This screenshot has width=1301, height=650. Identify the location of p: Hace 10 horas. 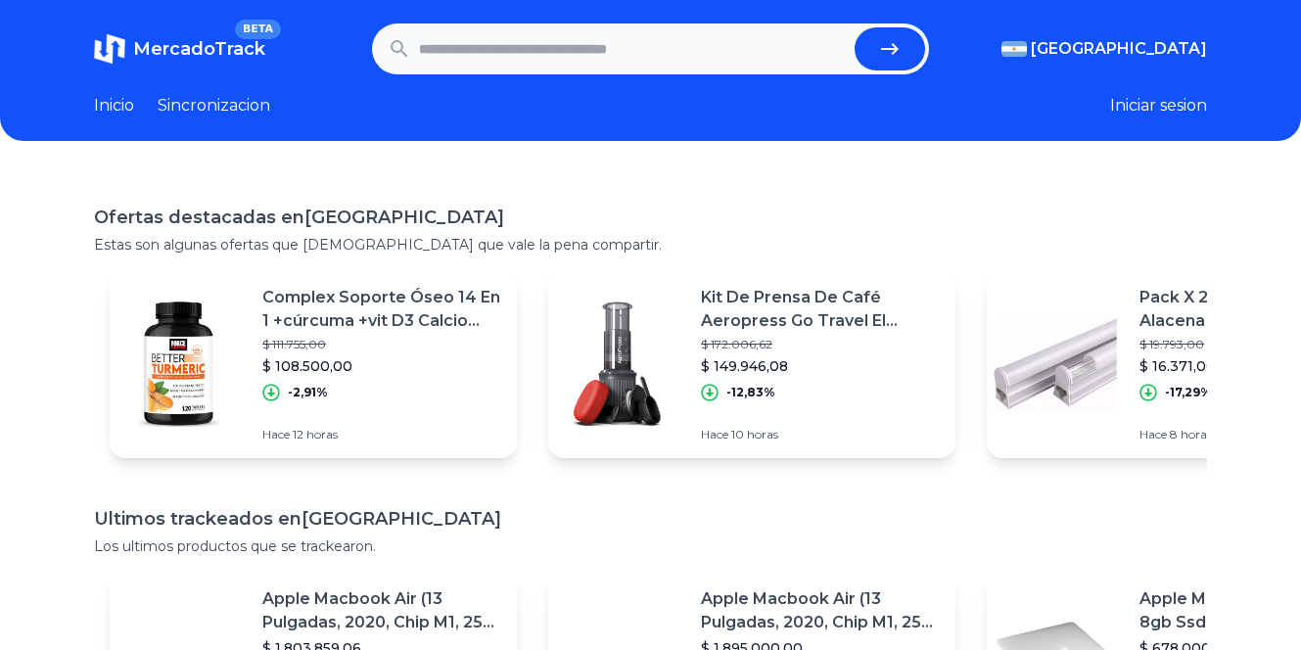
(820, 435).